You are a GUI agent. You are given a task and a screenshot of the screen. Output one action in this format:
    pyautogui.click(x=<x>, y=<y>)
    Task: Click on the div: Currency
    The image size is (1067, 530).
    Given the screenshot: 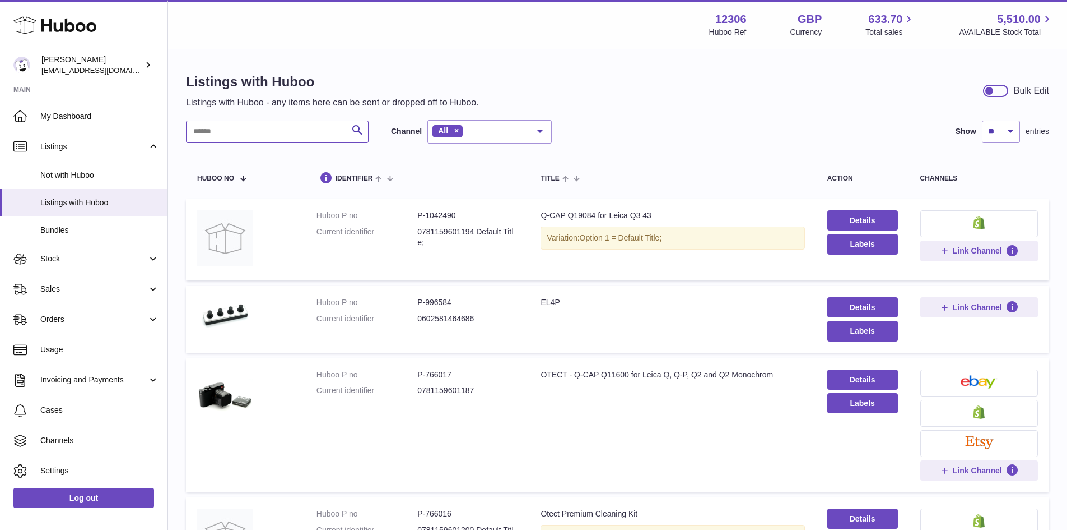 What is the action you would take?
    pyautogui.click(x=806, y=32)
    